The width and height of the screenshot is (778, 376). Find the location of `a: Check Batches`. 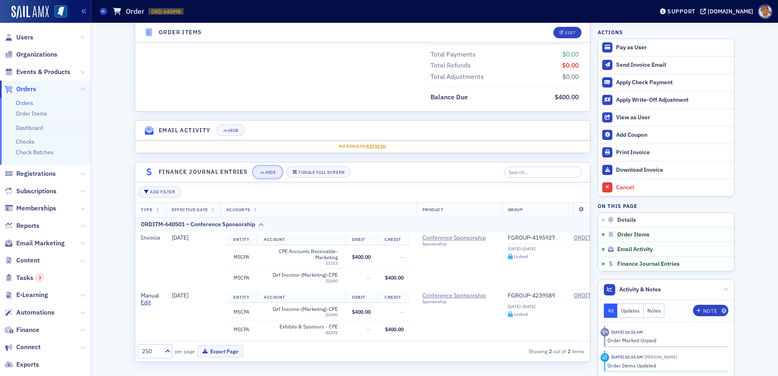

a: Check Batches is located at coordinates (35, 152).